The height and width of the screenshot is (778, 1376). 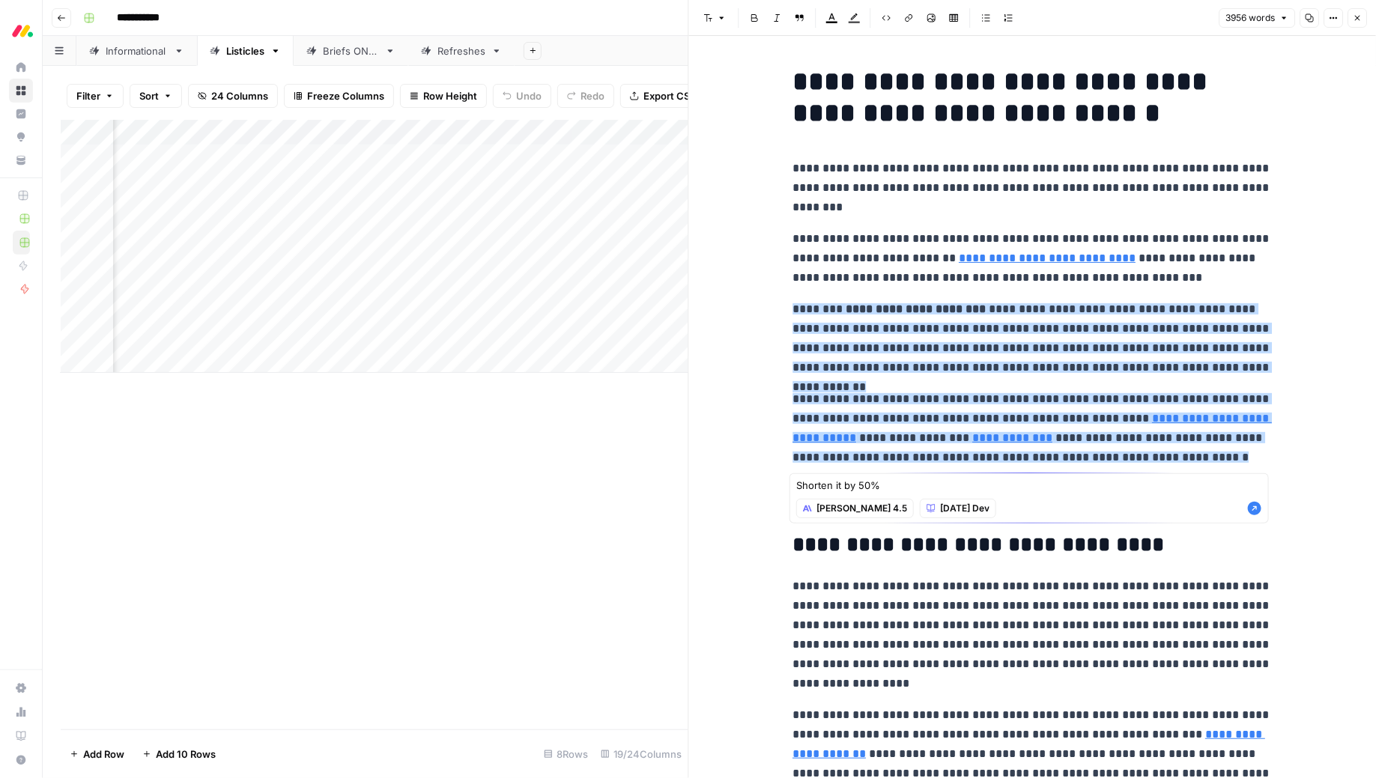 What do you see at coordinates (21, 114) in the screenshot?
I see `a: Insights` at bounding box center [21, 114].